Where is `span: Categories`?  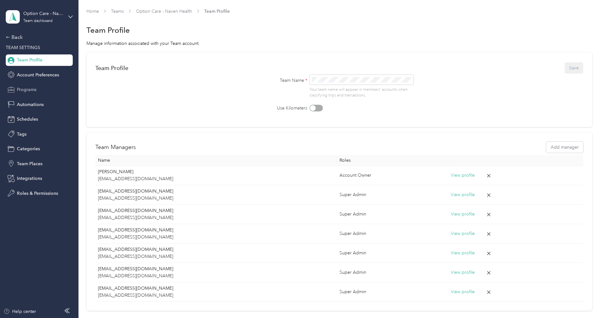
span: Categories is located at coordinates (28, 149).